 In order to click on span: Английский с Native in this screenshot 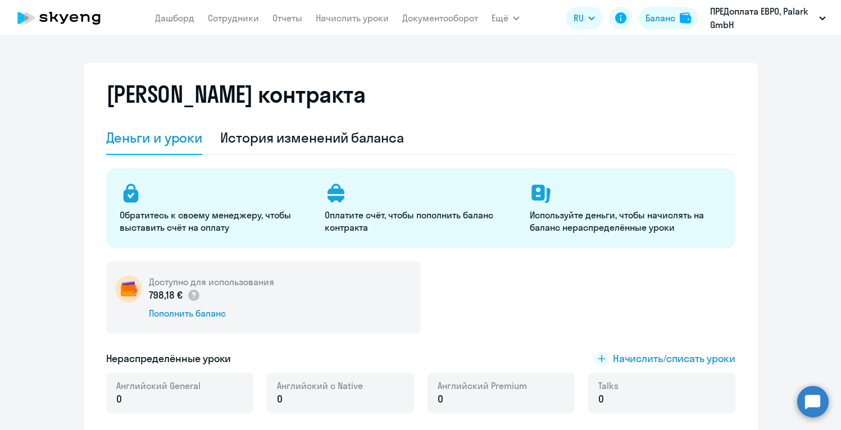, I will do `click(319, 386)`.